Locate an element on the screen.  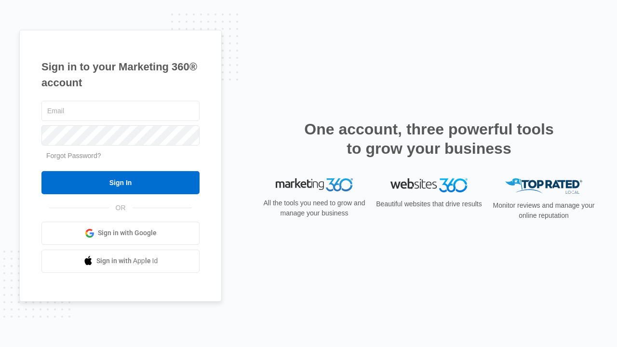
input: Email is located at coordinates (120, 111).